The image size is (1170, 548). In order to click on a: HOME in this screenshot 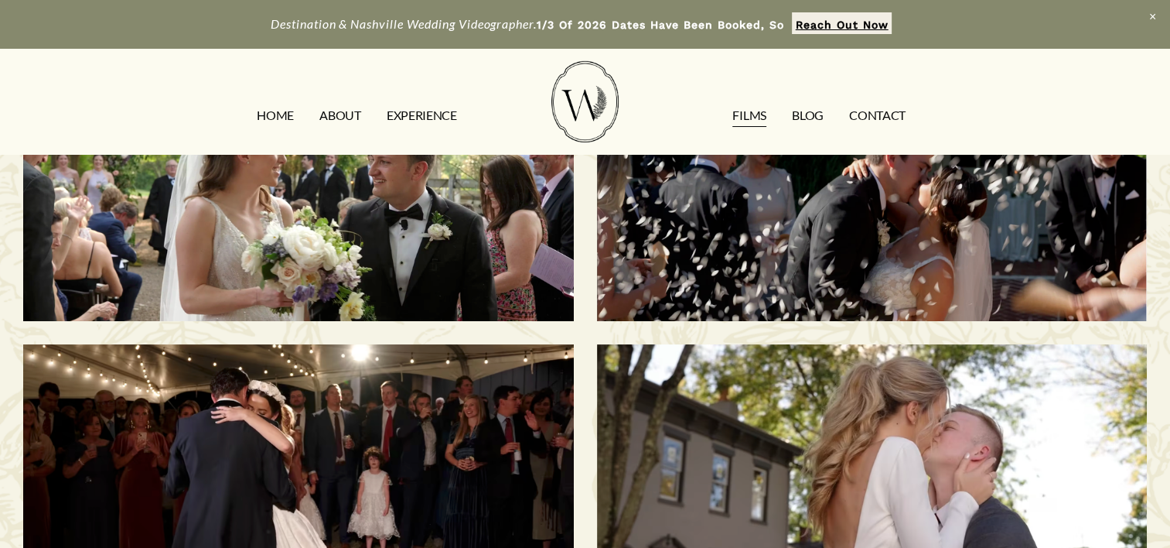, I will do `click(275, 116)`.